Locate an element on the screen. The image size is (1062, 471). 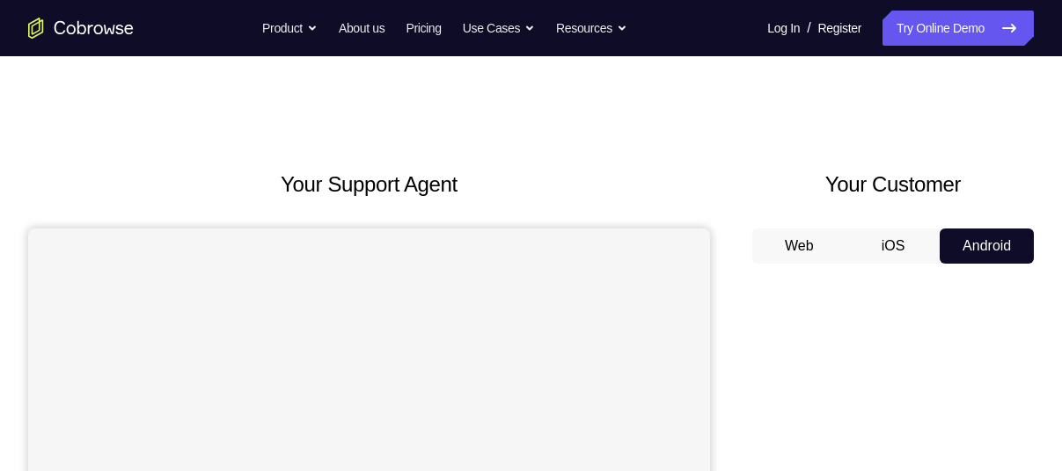
a: Register is located at coordinates (839, 28).